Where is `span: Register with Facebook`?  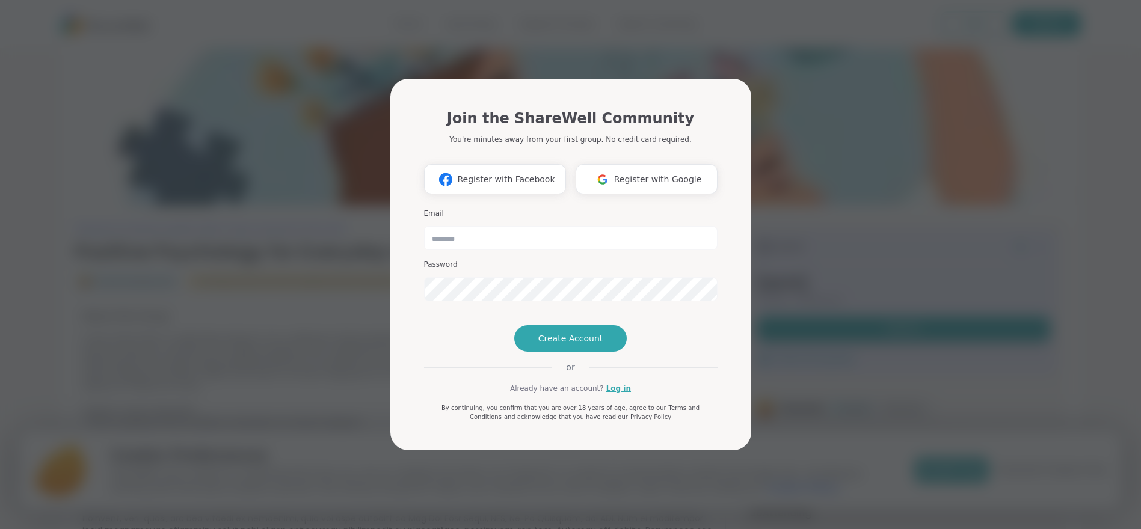 span: Register with Facebook is located at coordinates (506, 179).